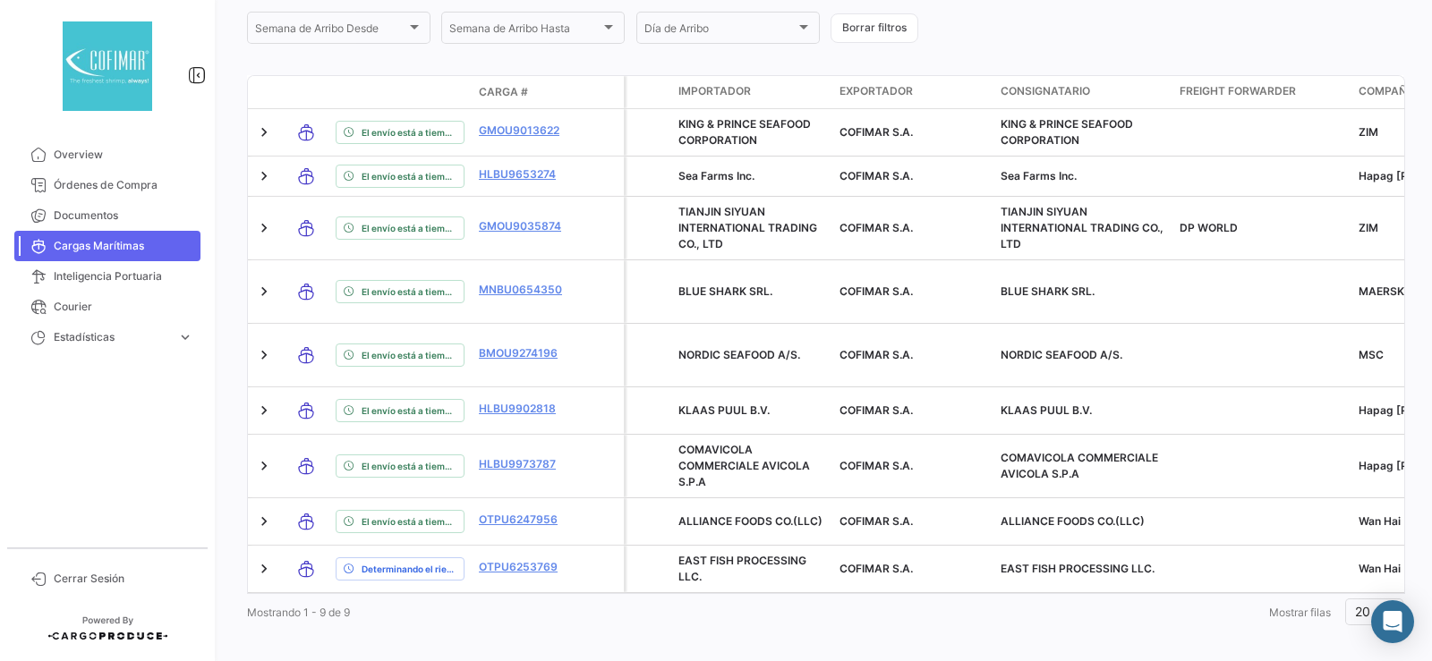 The width and height of the screenshot is (1432, 661). Describe the element at coordinates (503, 92) in the screenshot. I see `span: Carga #` at that location.